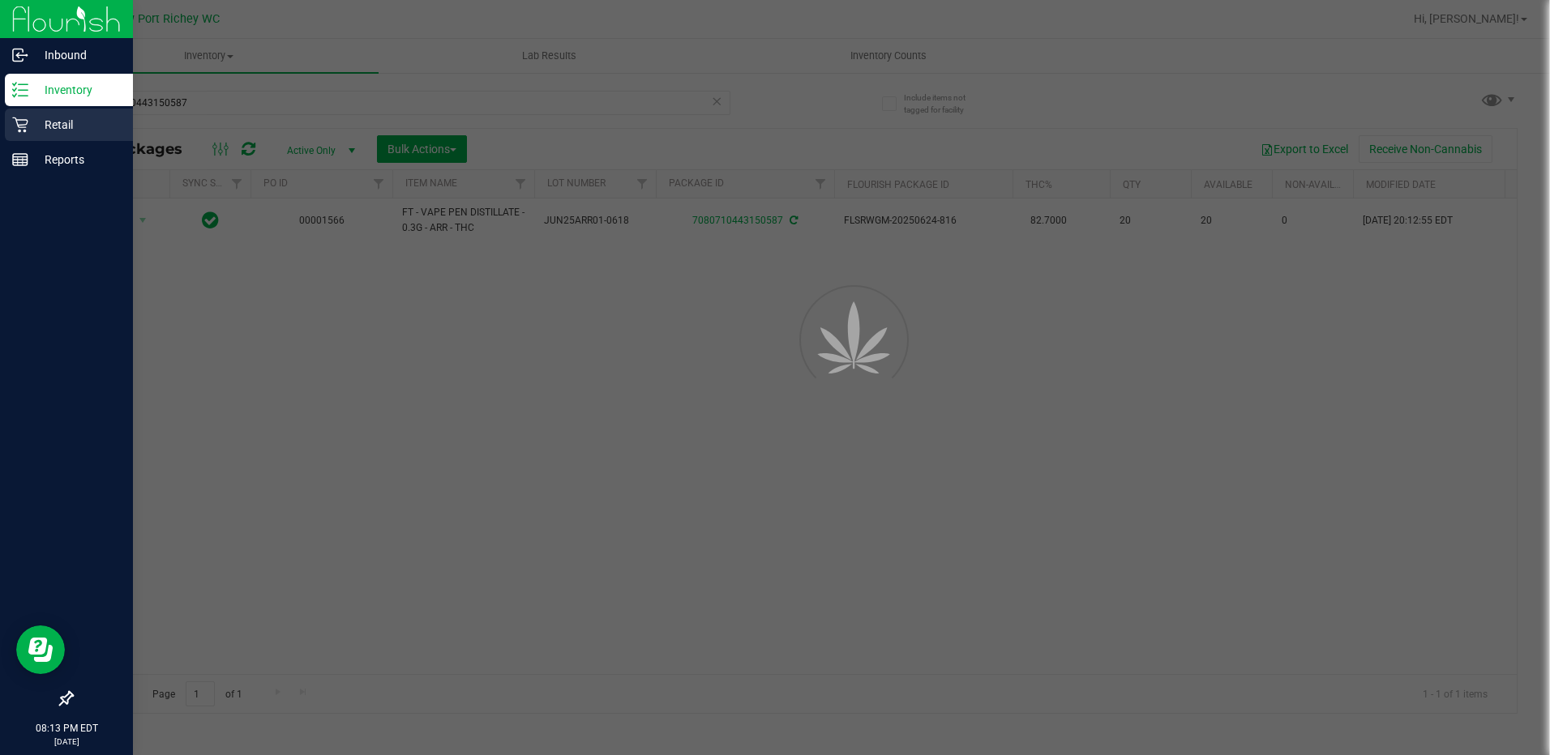 This screenshot has height=755, width=1550. I want to click on inline-svg: Reports, so click(20, 160).